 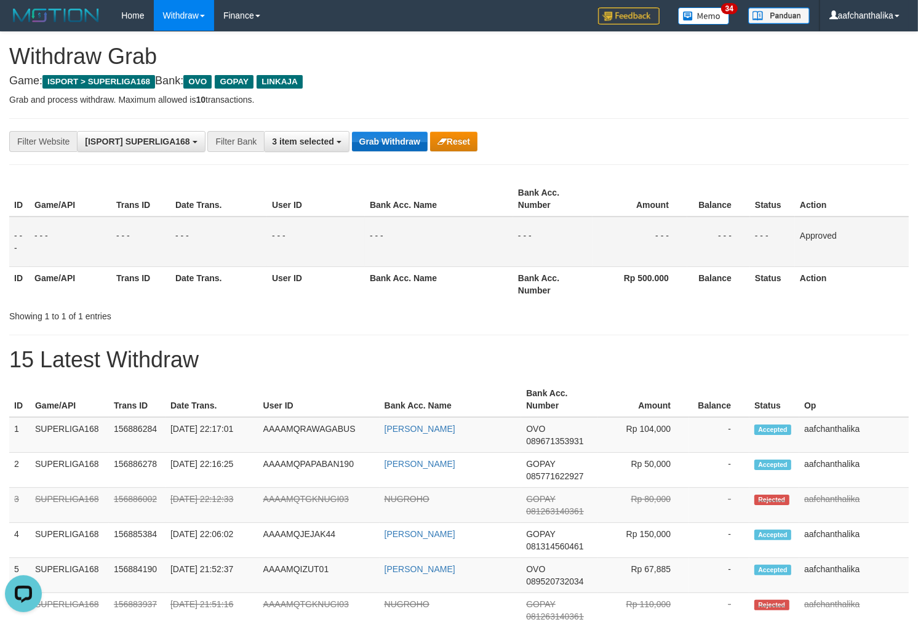 What do you see at coordinates (643, 435) in the screenshot?
I see `td: Rp 104,000` at bounding box center [643, 435].